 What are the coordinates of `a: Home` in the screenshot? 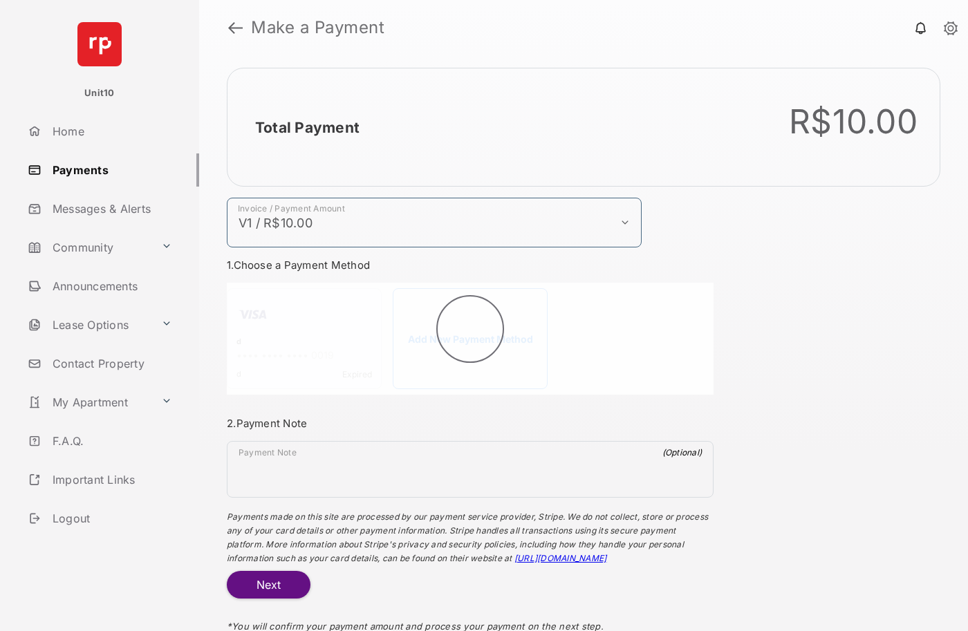 It's located at (111, 131).